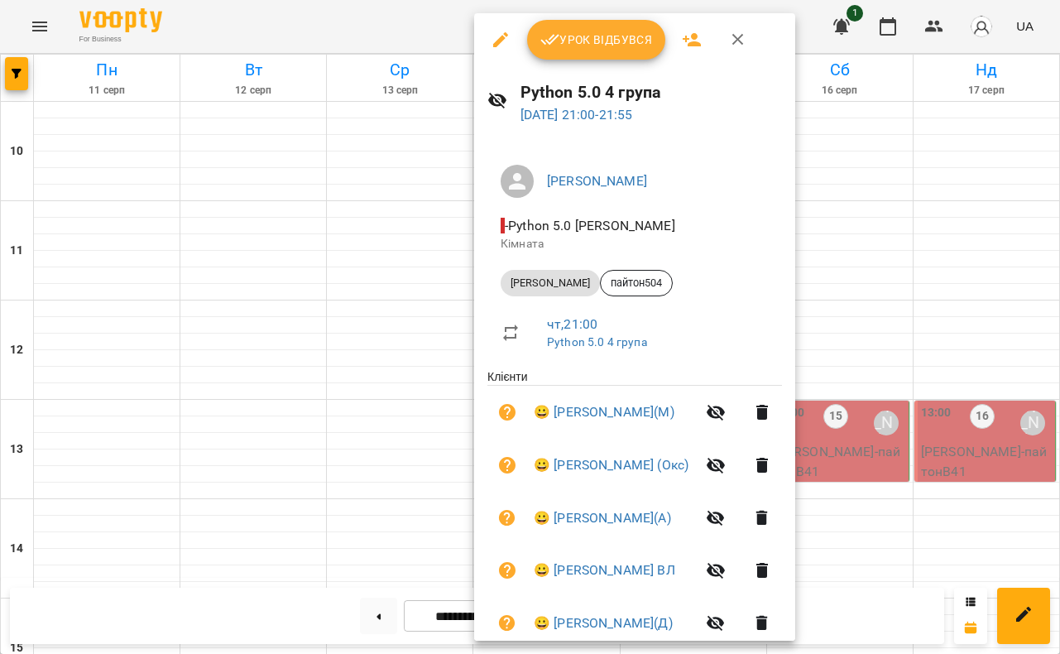 Image resolution: width=1060 pixels, height=654 pixels. What do you see at coordinates (635, 244) in the screenshot?
I see `p: Кімната` at bounding box center [635, 244].